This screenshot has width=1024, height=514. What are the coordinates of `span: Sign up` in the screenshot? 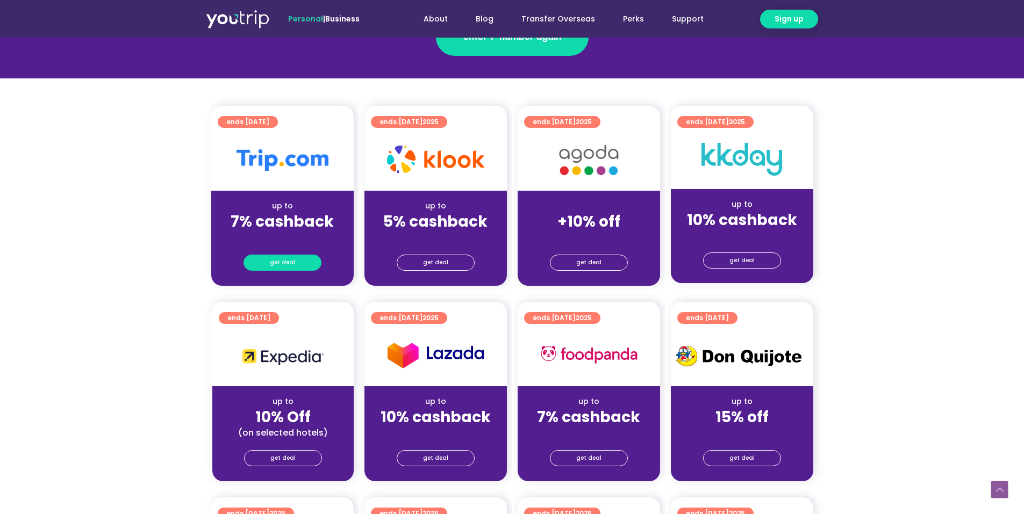 It's located at (789, 19).